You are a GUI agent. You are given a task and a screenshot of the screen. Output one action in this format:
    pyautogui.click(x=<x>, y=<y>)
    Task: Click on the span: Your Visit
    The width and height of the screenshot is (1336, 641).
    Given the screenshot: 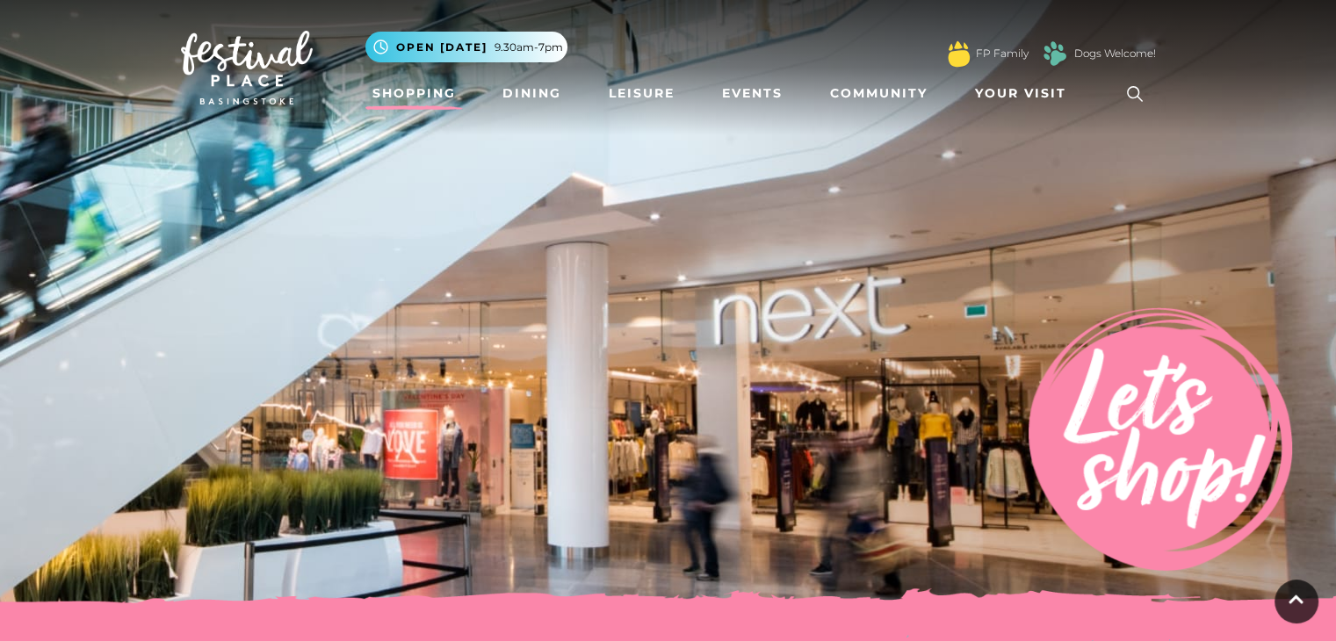 What is the action you would take?
    pyautogui.click(x=1020, y=93)
    